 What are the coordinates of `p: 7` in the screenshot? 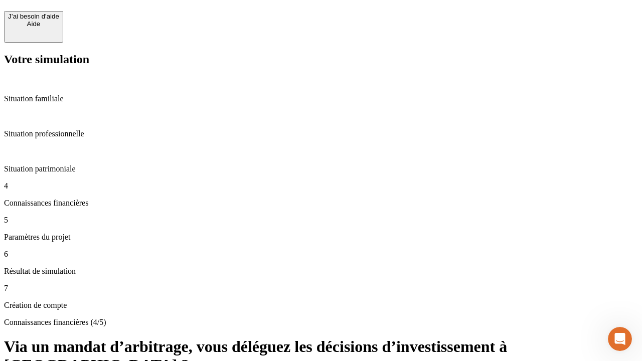 It's located at (321, 288).